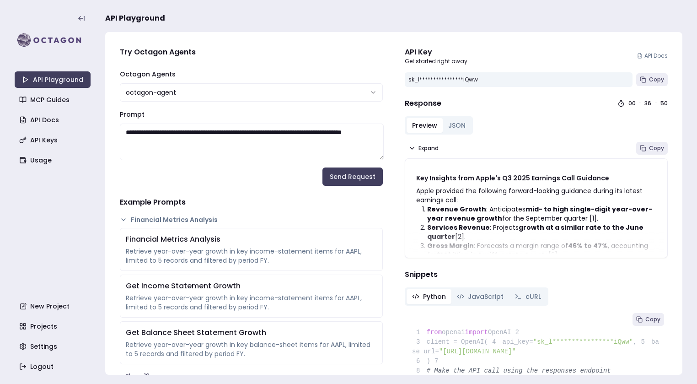 The image size is (697, 384). What do you see at coordinates (251, 286) in the screenshot?
I see `div: Get Income Statement Growth` at bounding box center [251, 286].